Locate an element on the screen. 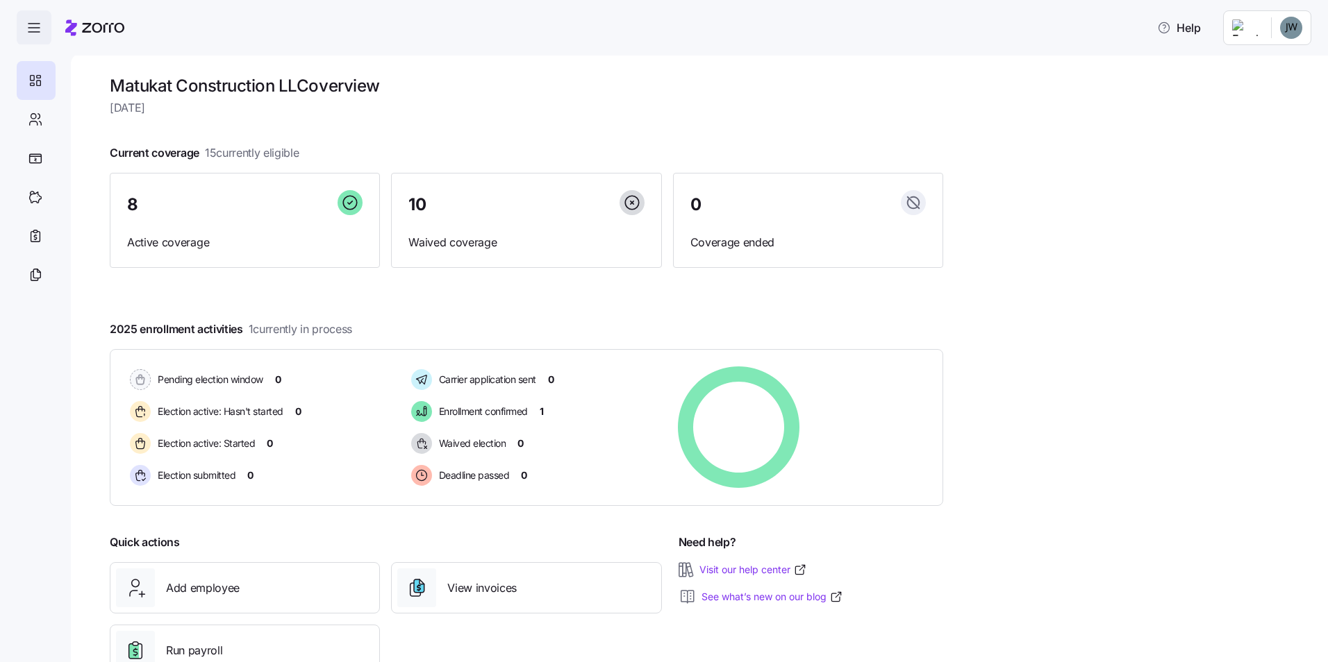 The height and width of the screenshot is (662, 1328). span: 10 is located at coordinates (417, 205).